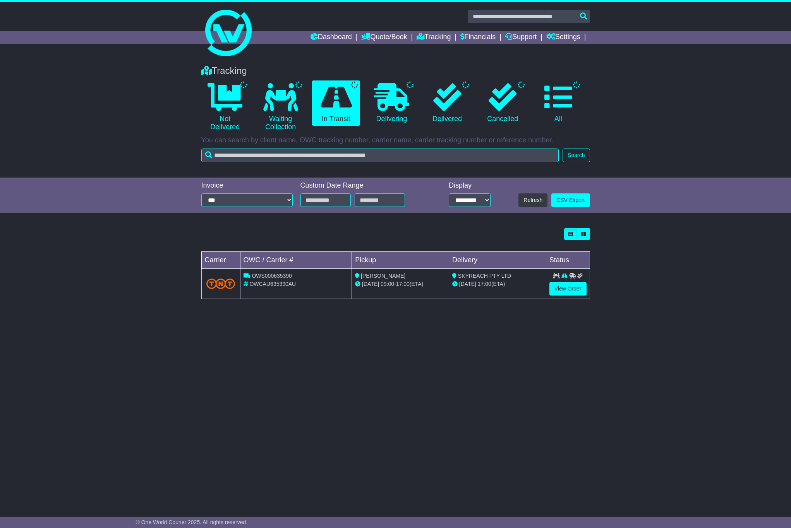 The height and width of the screenshot is (528, 791). I want to click on span: OWCAU635390AU, so click(273, 284).